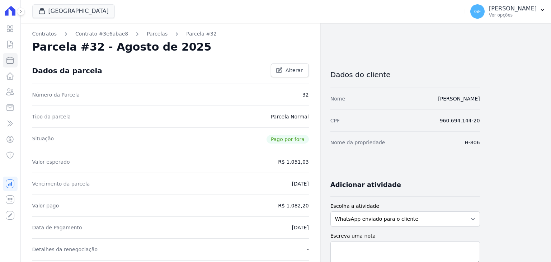 This screenshot has width=551, height=262. What do you see at coordinates (56, 95) in the screenshot?
I see `dt: Número da Parcela` at bounding box center [56, 95].